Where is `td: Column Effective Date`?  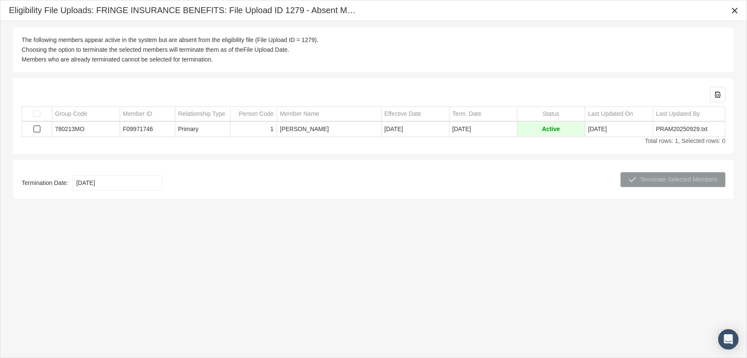
td: Column Effective Date is located at coordinates (415, 114).